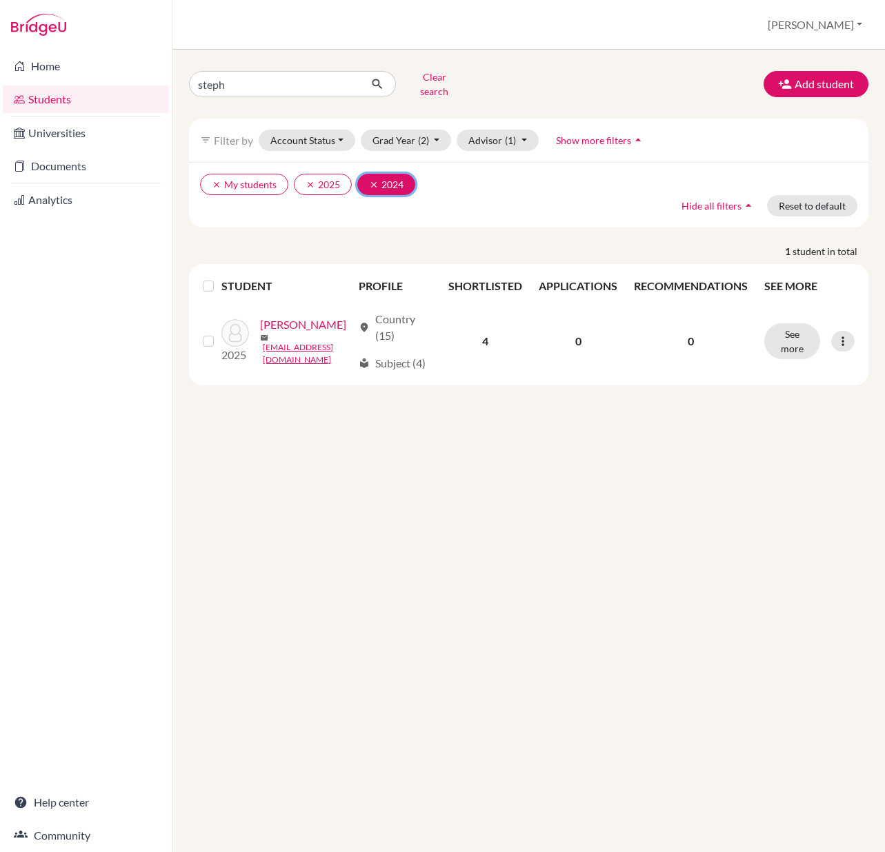  Describe the element at coordinates (85, 66) in the screenshot. I see `a: Home` at that location.